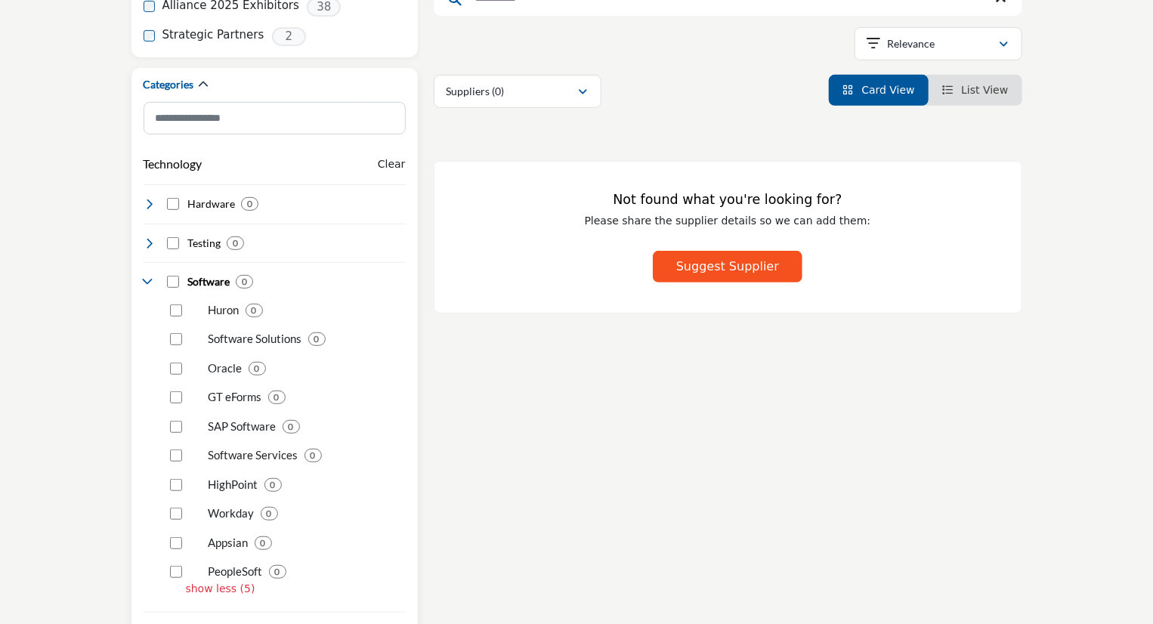 The width and height of the screenshot is (1153, 624). I want to click on span: List View, so click(984, 90).